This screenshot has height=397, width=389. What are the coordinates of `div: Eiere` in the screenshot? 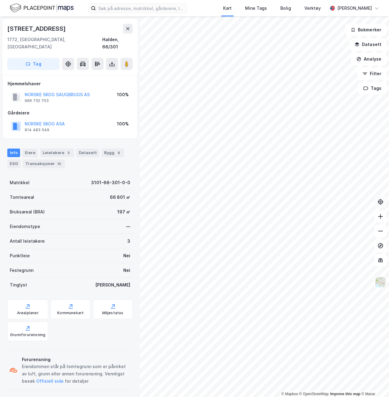 It's located at (30, 153).